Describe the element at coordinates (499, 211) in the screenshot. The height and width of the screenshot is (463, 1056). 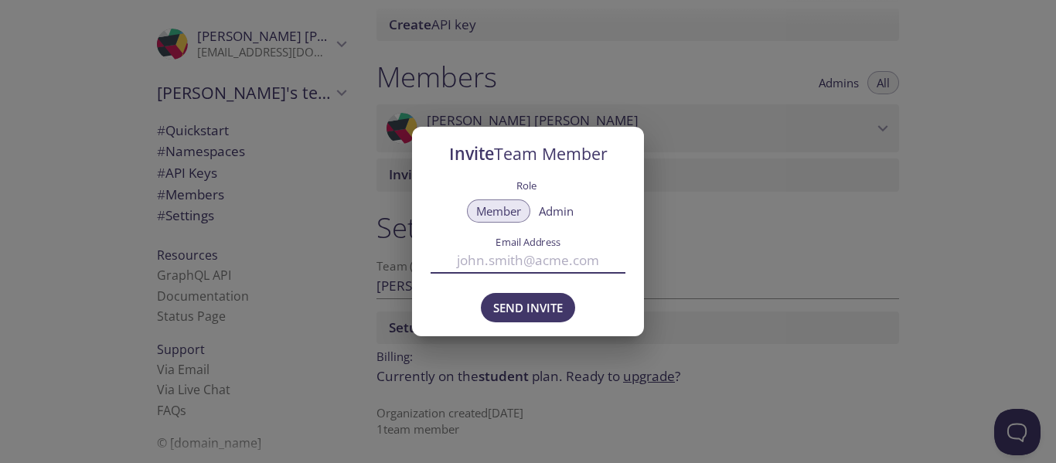
I see `button: Member` at that location.